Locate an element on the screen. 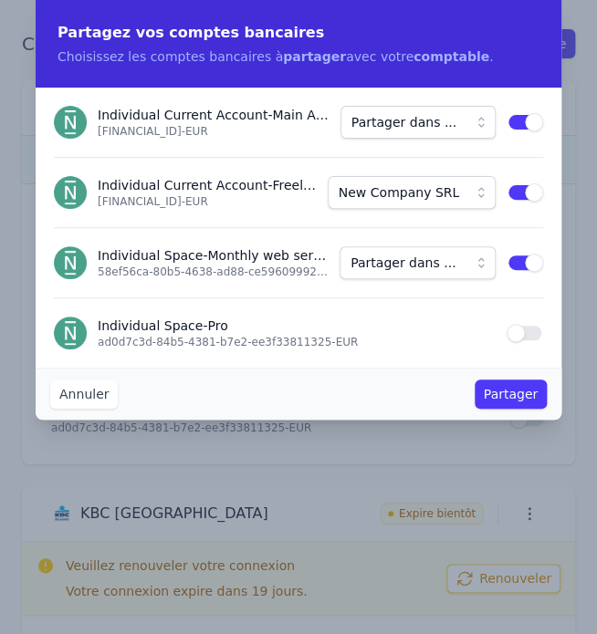 Image resolution: width=597 pixels, height=634 pixels. span: New Company SRL is located at coordinates (399, 193).